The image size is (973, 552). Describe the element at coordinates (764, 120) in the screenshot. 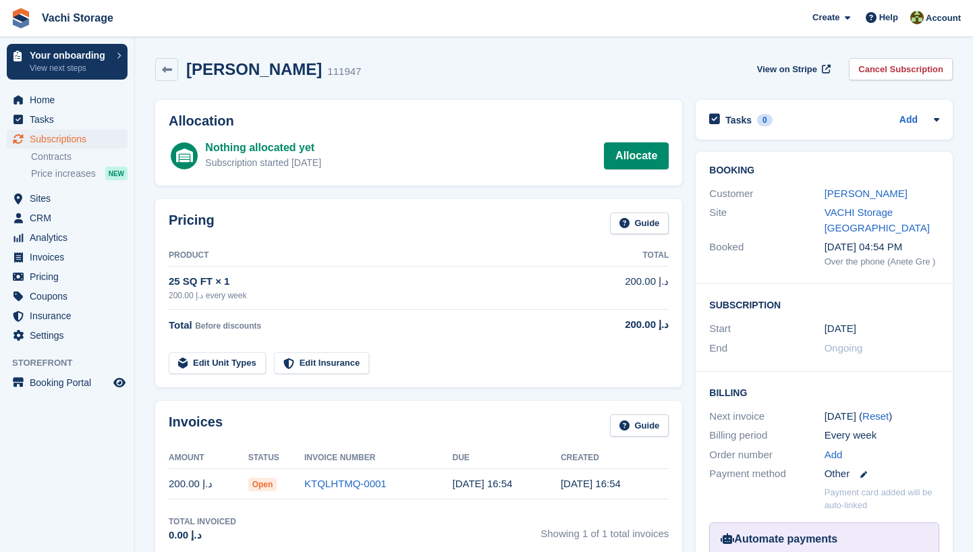

I see `div: 0` at that location.